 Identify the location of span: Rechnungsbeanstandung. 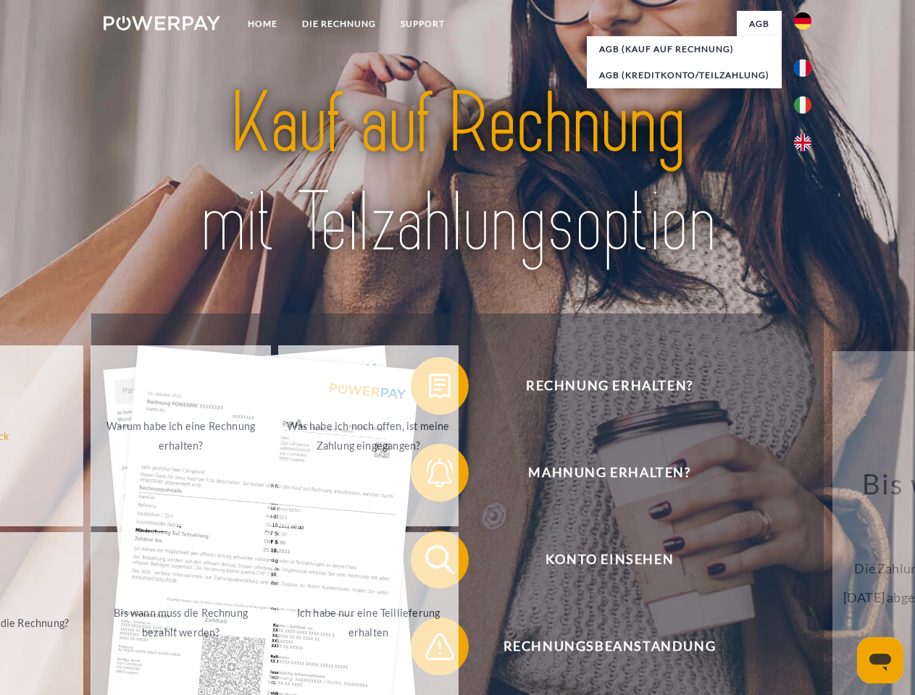
(609, 647).